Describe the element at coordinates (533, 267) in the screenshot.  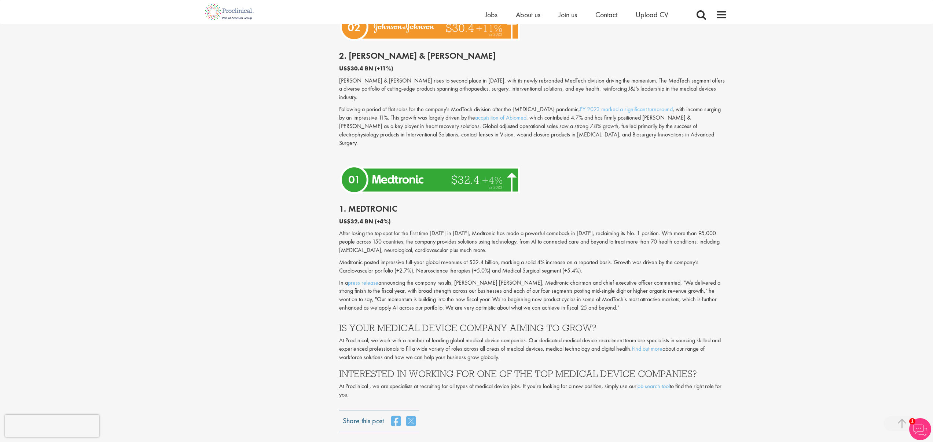
I see `p: Medtronic posted impressive full-year global revenues of $32.4 billion, marking a solid 4% increa...` at that location.